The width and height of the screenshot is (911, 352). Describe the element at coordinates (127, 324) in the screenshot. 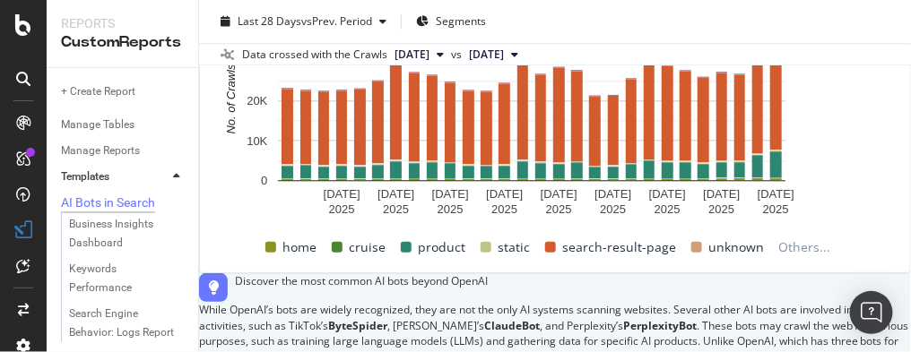

I see `a: Search Engine Behavior: Logs Report` at that location.